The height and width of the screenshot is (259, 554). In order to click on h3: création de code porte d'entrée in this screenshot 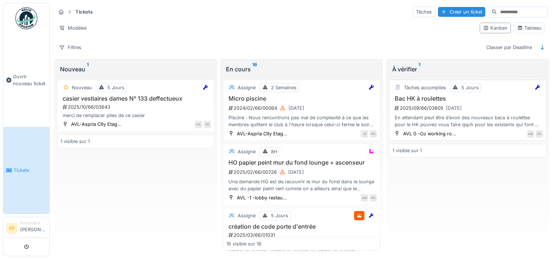, I will do `click(301, 227)`.